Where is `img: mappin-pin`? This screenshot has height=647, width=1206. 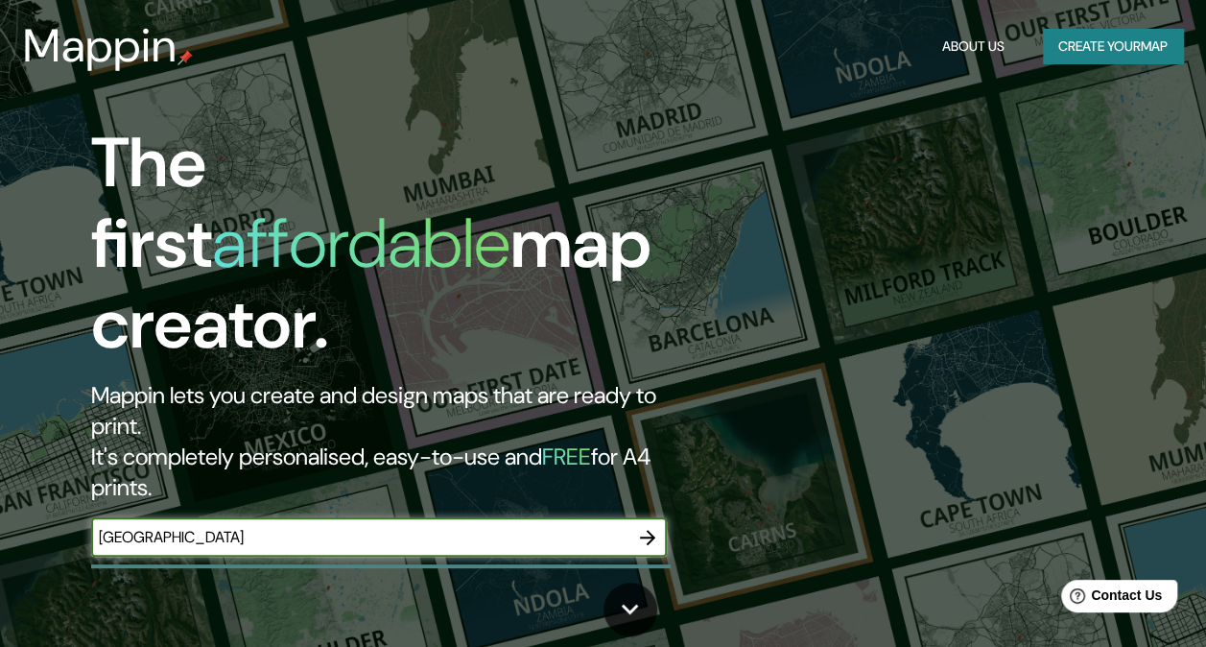
img: mappin-pin is located at coordinates (185, 58).